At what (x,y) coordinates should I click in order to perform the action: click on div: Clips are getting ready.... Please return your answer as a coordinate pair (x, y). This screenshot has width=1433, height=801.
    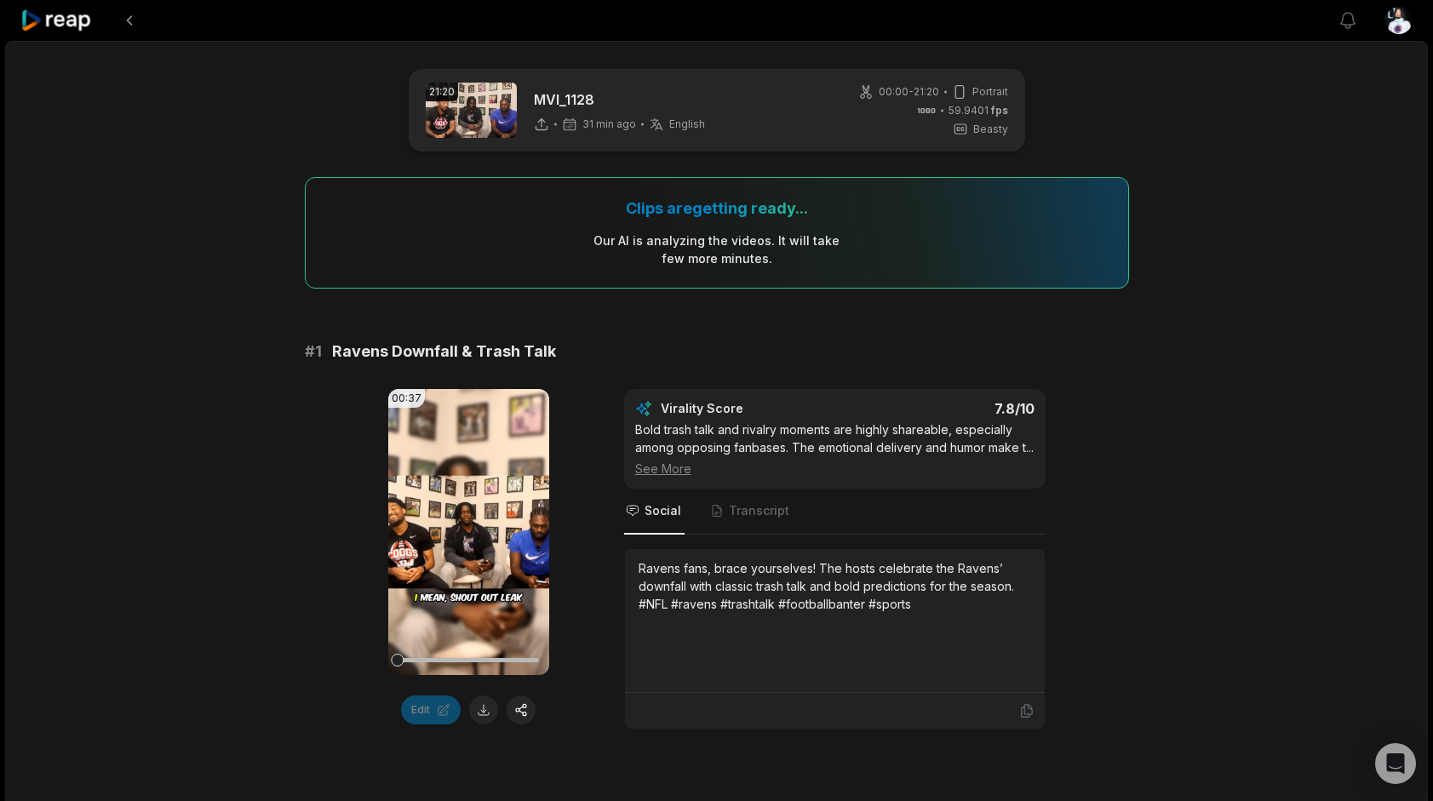
    Looking at the image, I should click on (717, 208).